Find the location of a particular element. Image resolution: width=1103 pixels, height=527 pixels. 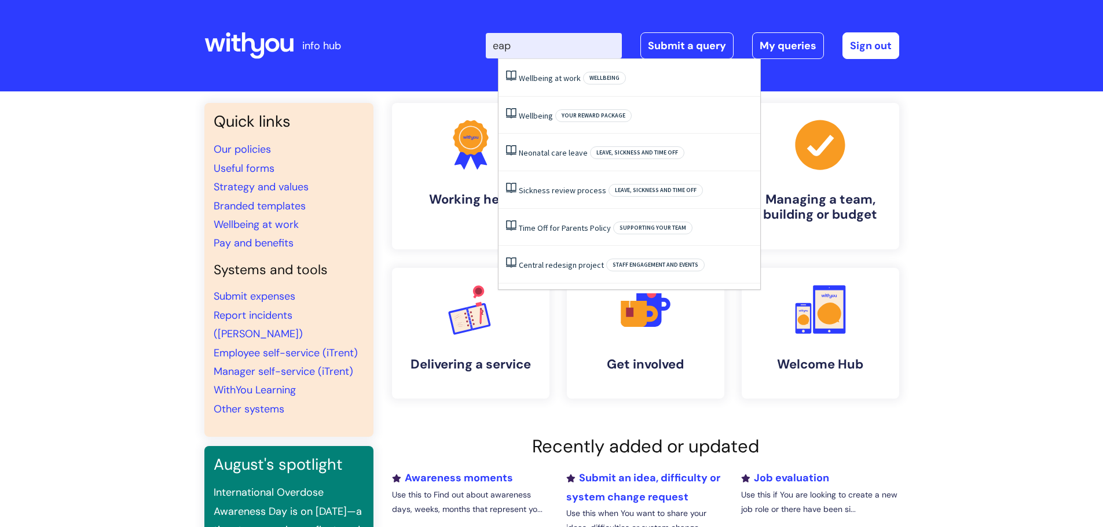

a: Useful forms is located at coordinates (244, 168).